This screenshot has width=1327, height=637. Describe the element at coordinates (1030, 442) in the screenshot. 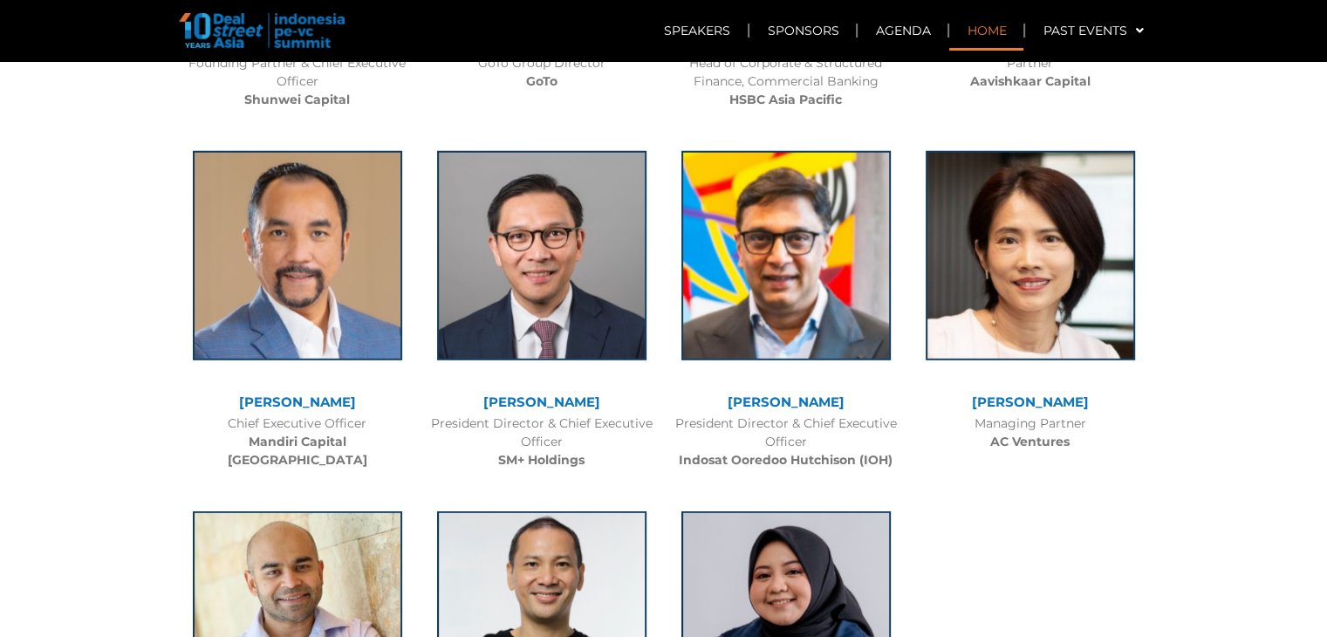

I see `b: AC Ventures` at that location.